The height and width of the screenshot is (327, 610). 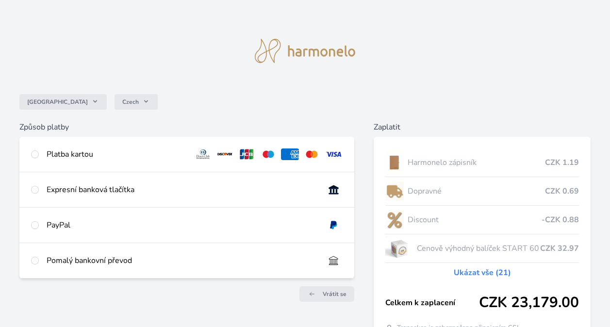 I want to click on img: logo.svg, so click(x=305, y=51).